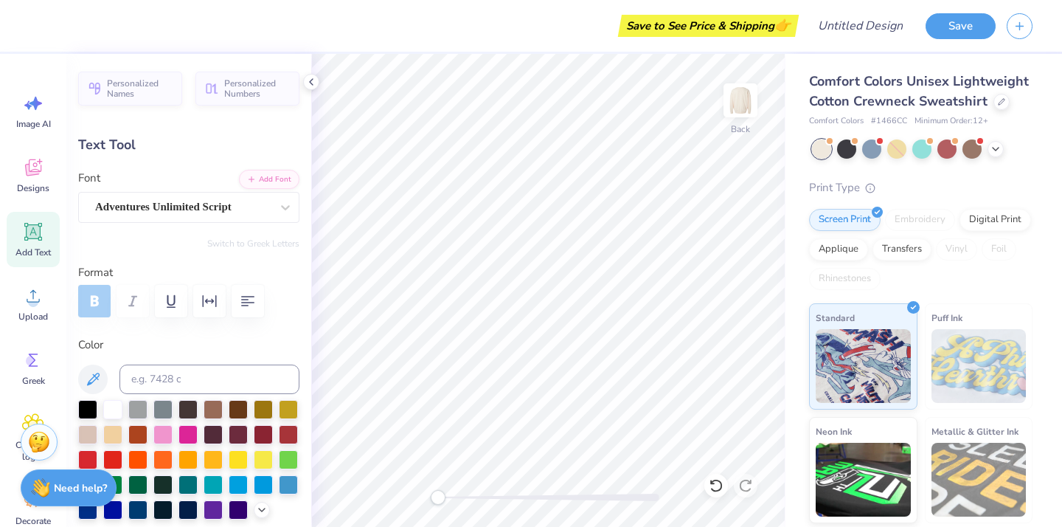  I want to click on button: Switch to Greek Letters, so click(253, 243).